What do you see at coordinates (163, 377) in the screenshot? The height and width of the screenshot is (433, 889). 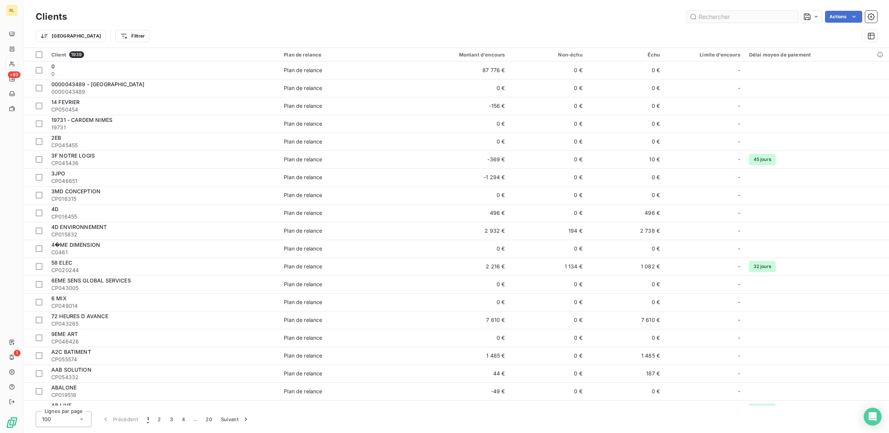 I see `span: CP054332` at bounding box center [163, 377].